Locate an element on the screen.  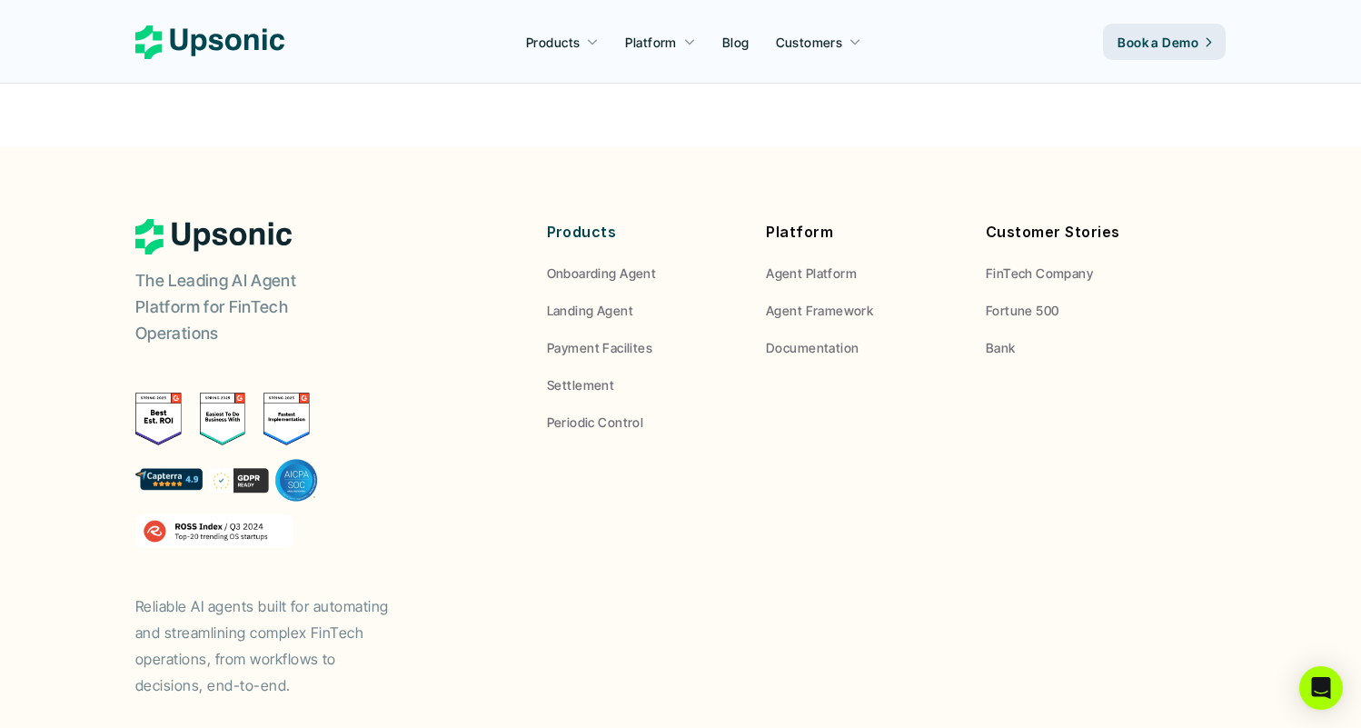
p: Customers is located at coordinates (810, 42).